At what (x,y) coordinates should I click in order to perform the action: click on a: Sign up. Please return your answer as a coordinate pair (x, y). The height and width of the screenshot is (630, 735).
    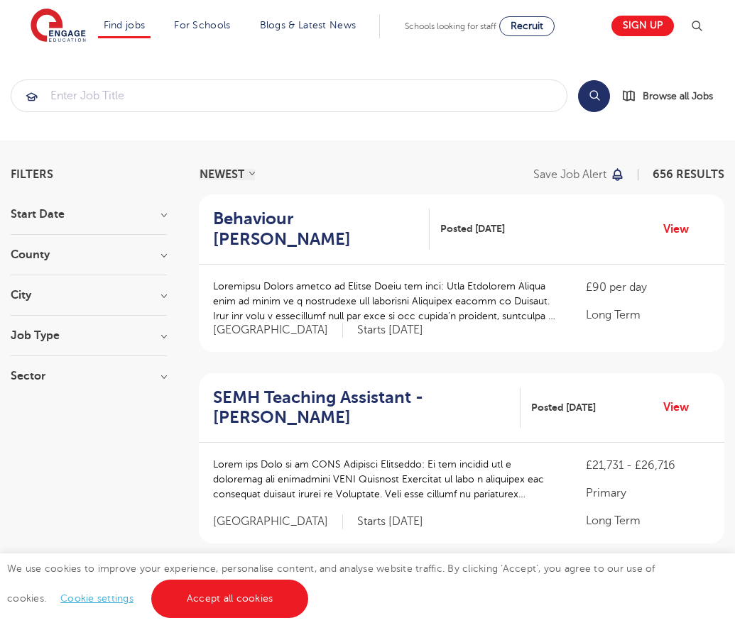
    Looking at the image, I should click on (642, 26).